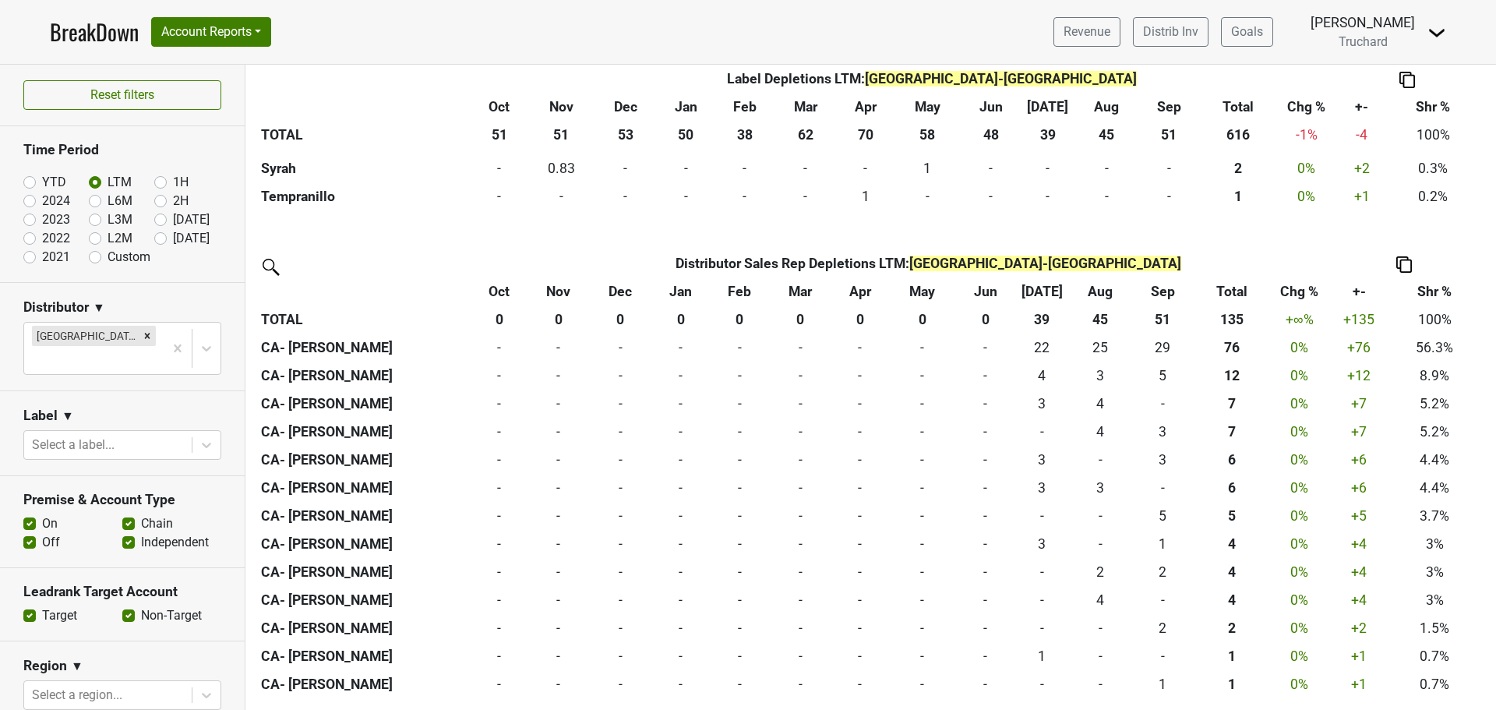  What do you see at coordinates (1106, 135) in the screenshot?
I see `th: 45` at bounding box center [1106, 135].